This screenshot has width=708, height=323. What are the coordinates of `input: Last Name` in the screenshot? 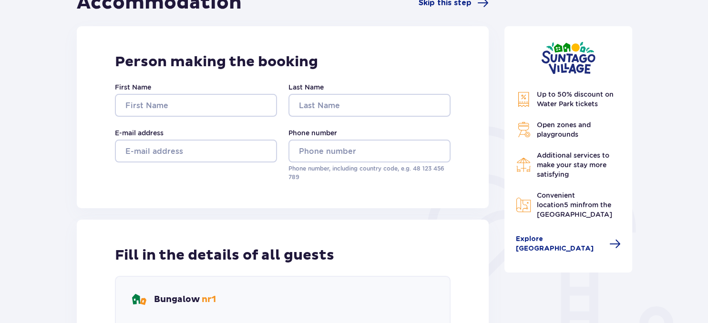 It's located at (369, 105).